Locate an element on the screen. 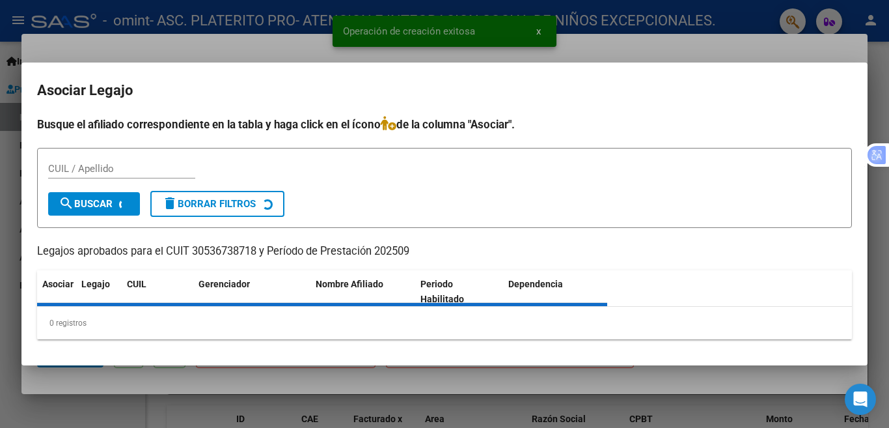  span: Nombre Afiliado is located at coordinates (350, 284).